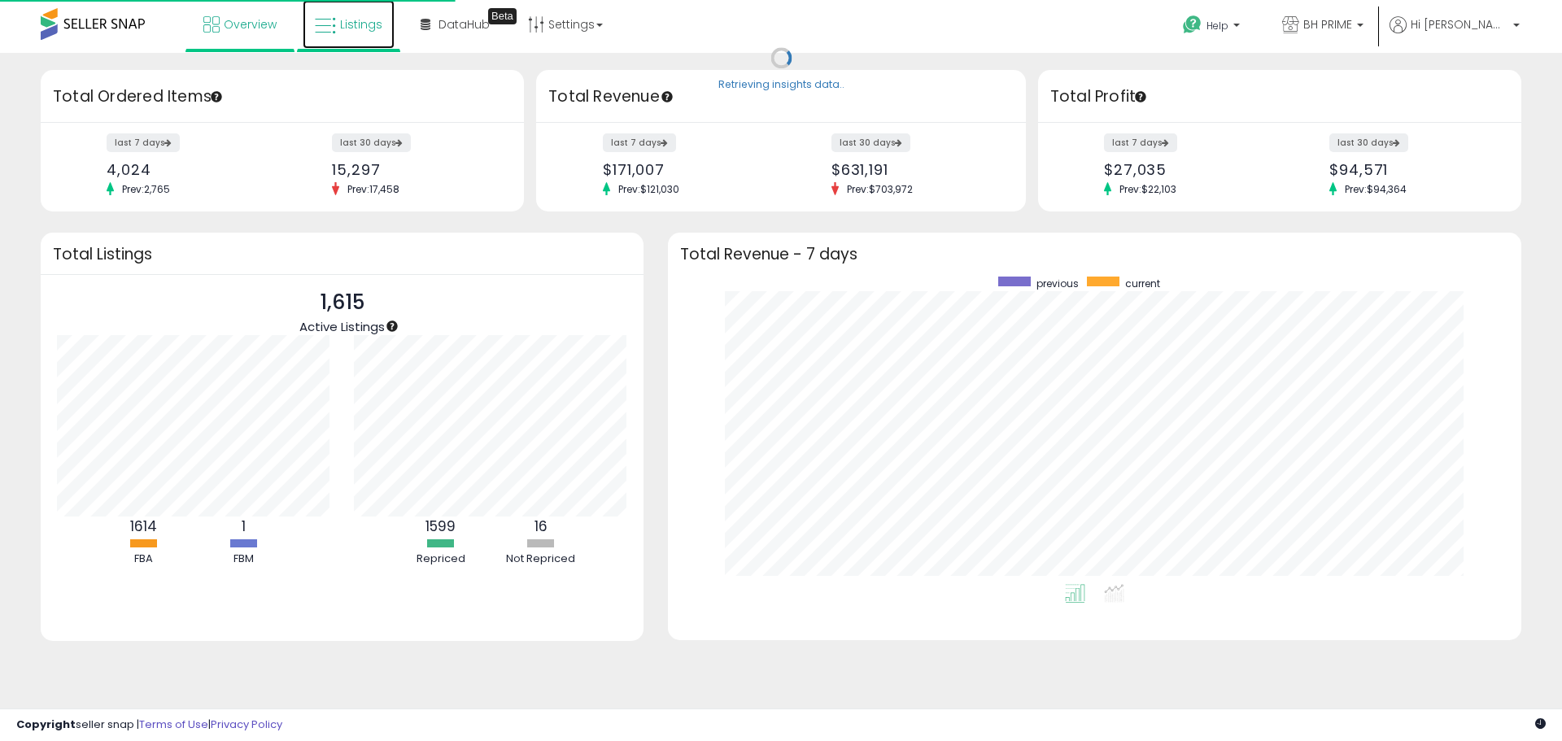  Describe the element at coordinates (648, 189) in the screenshot. I see `span: Prev: $121,030` at that location.